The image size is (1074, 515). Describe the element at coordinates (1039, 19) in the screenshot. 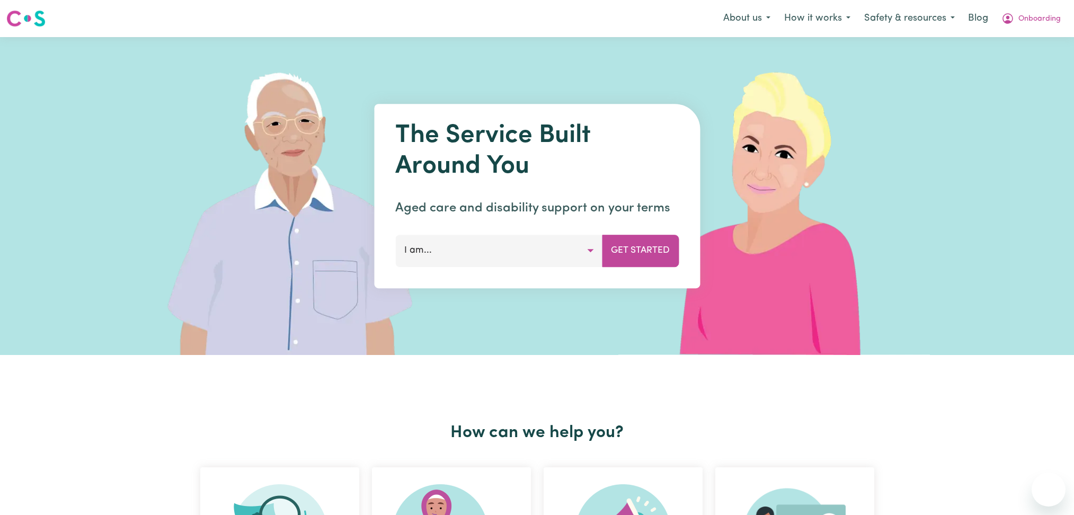

I see `span: Onboarding` at that location.